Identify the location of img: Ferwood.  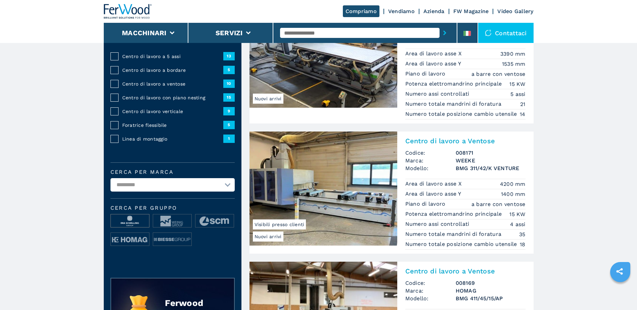
(128, 11).